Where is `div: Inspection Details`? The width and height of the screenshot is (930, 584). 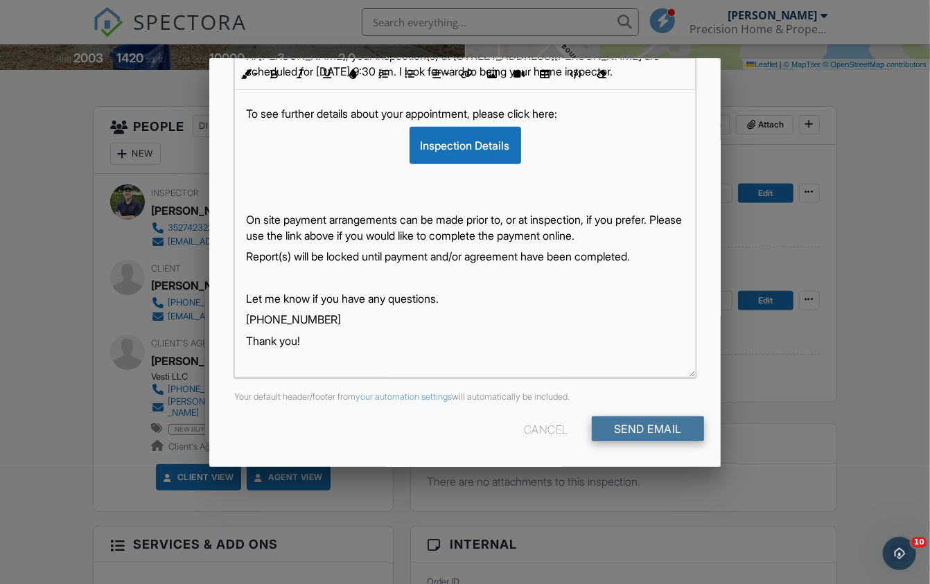
div: Inspection Details is located at coordinates (465, 146).